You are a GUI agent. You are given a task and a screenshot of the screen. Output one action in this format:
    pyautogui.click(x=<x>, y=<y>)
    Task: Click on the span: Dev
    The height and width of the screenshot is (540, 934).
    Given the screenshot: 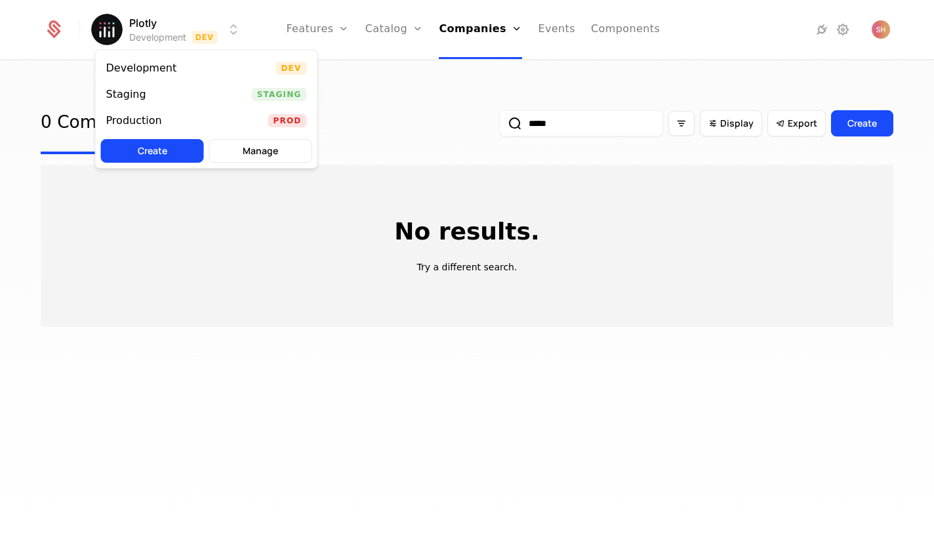 What is the action you would take?
    pyautogui.click(x=291, y=68)
    